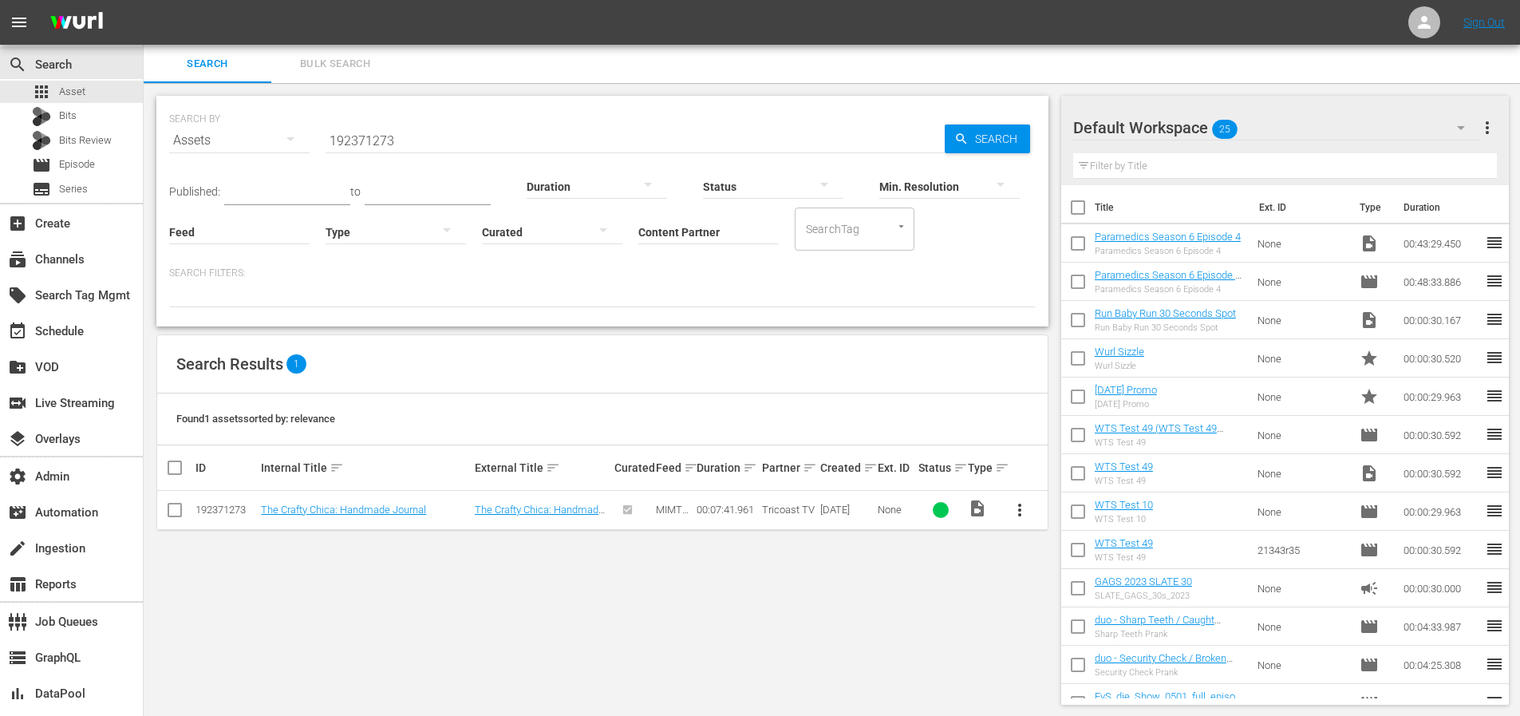 The width and height of the screenshot is (1520, 716). What do you see at coordinates (1170, 672) in the screenshot?
I see `div: Security Check Prank` at bounding box center [1170, 672].